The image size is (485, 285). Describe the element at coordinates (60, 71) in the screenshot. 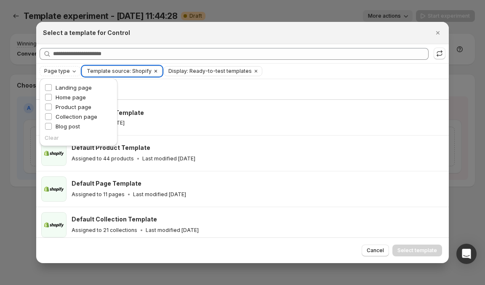

I see `button: Page type` at that location.